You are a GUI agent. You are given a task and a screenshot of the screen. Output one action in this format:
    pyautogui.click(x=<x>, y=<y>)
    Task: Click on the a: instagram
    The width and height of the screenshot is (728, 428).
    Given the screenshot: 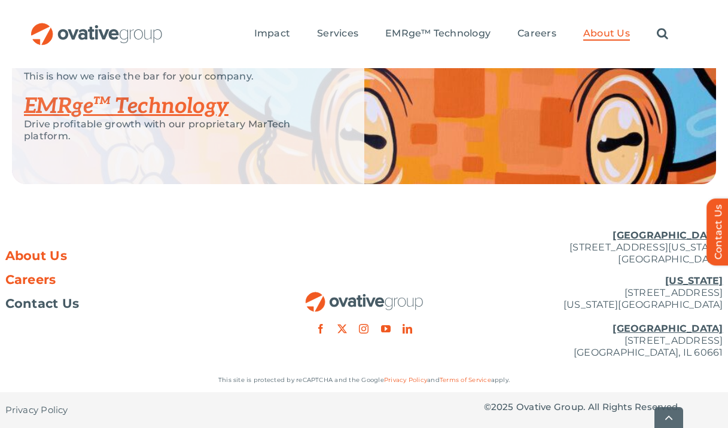 What is the action you would take?
    pyautogui.click(x=363, y=329)
    